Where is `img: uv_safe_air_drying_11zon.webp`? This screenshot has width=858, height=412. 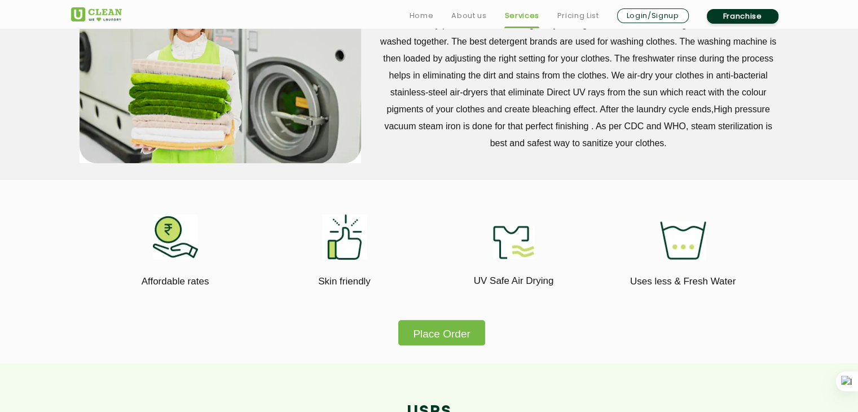
img: uv_safe_air_drying_11zon.webp is located at coordinates (514, 242).